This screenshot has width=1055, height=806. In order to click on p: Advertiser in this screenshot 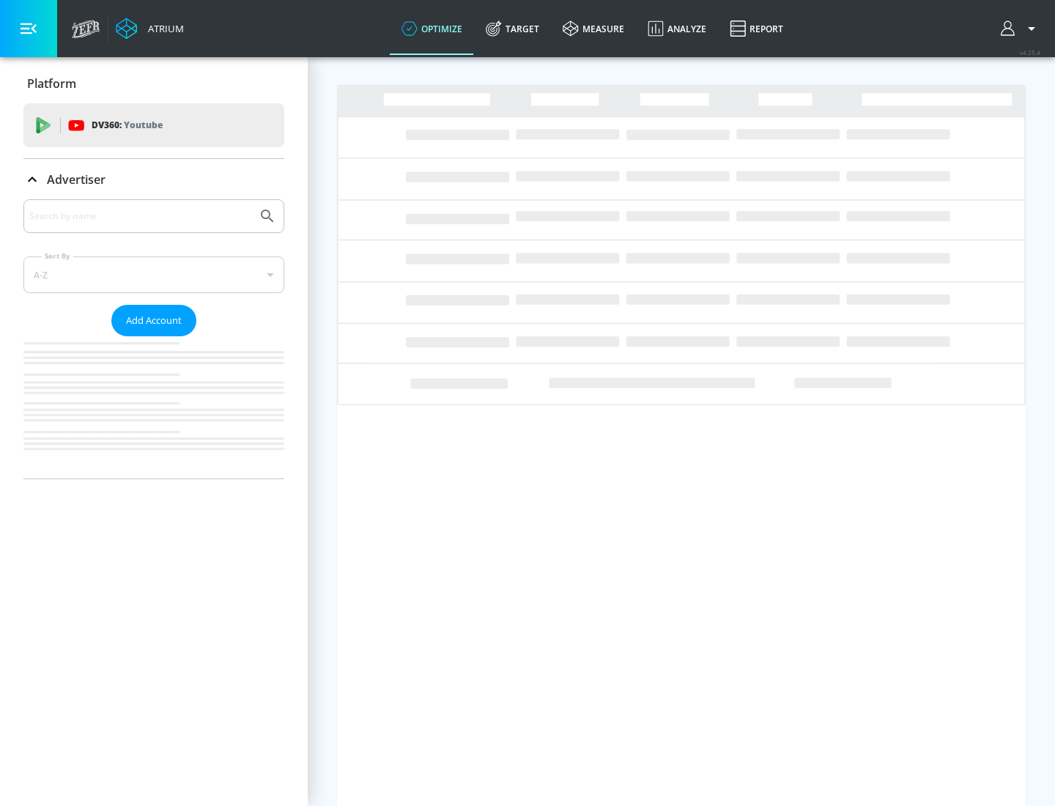, I will do `click(76, 179)`.